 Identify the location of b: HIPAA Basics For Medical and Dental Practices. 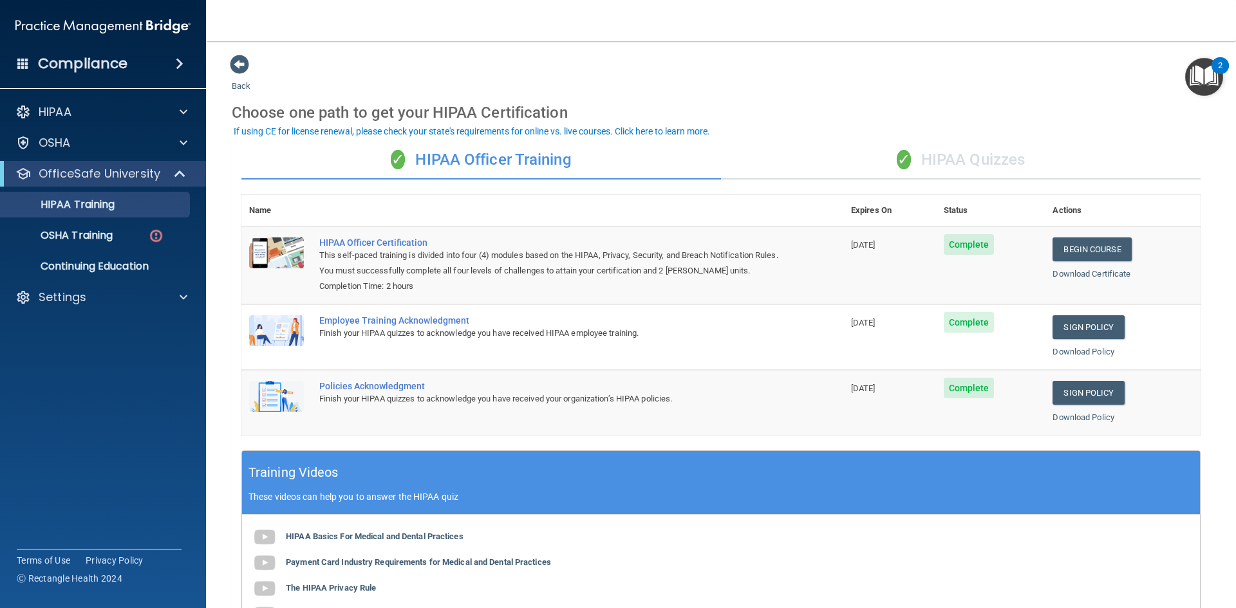
(375, 536).